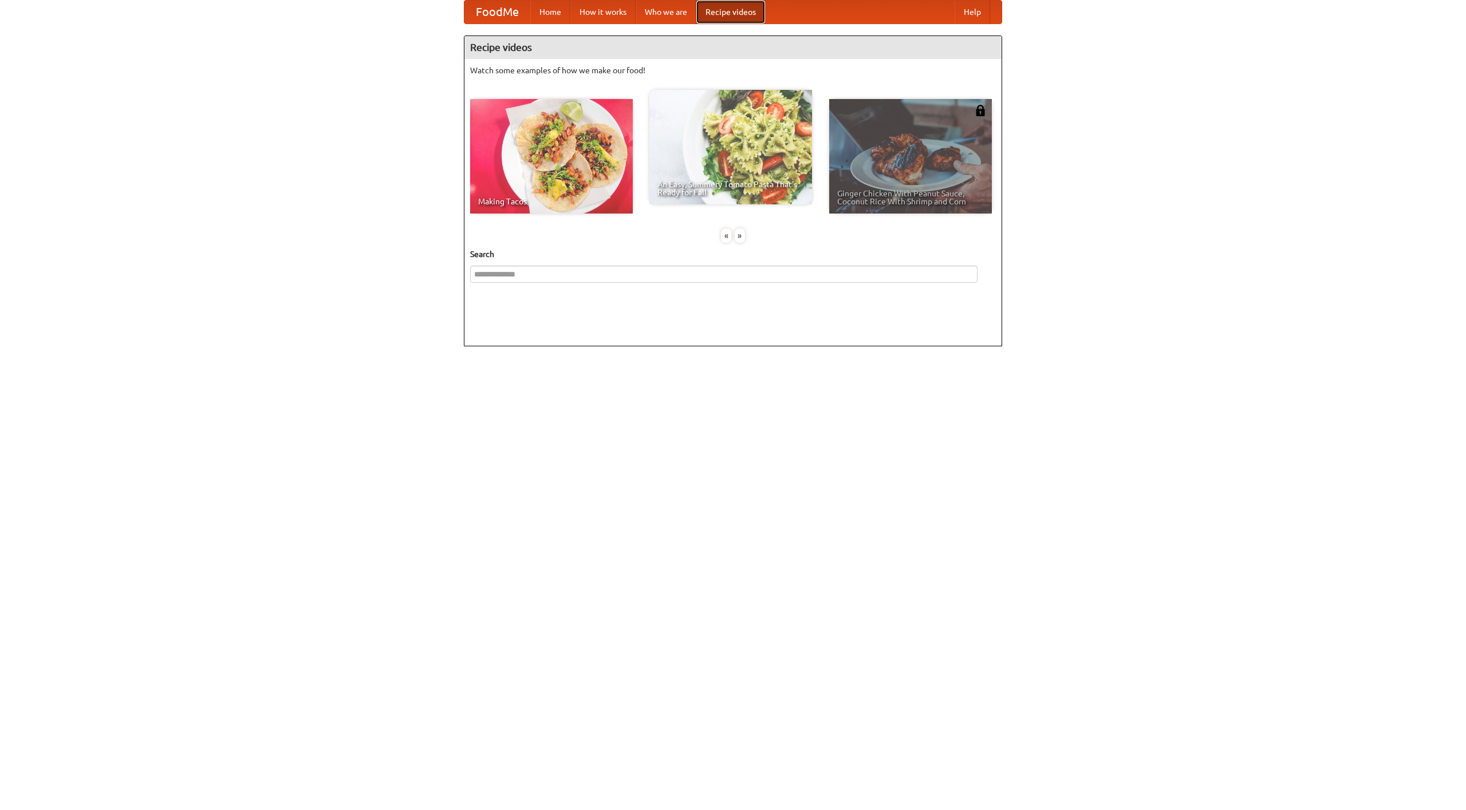 This screenshot has width=1466, height=810. I want to click on a: How it works, so click(603, 12).